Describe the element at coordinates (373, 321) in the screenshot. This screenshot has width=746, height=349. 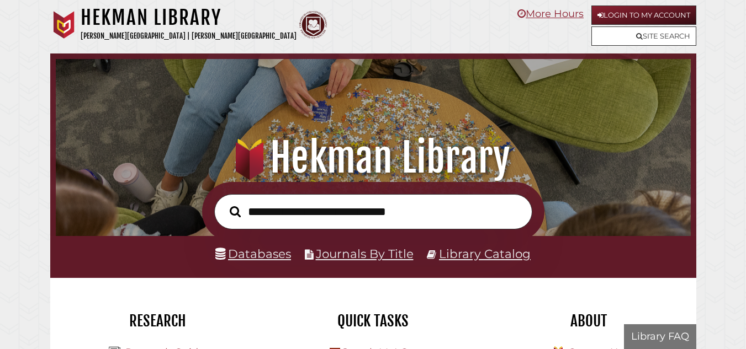
I see `h2: Quick Tasks` at that location.